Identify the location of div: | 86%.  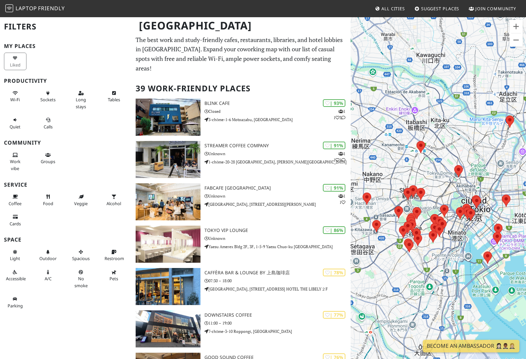
(334, 230).